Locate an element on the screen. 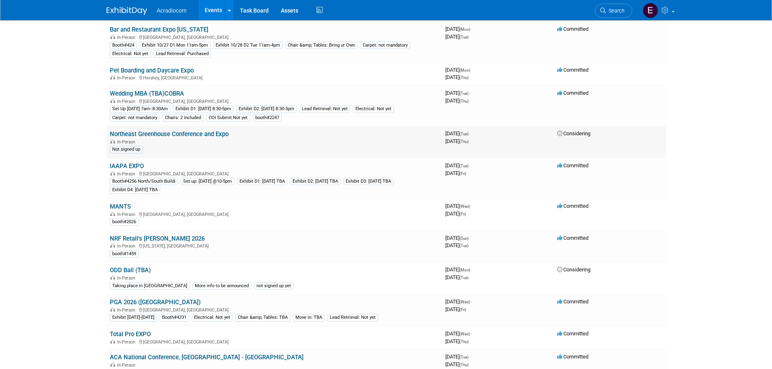 Image resolution: width=772 pixels, height=369 pixels. img: Elizabeth Martinez is located at coordinates (650, 11).